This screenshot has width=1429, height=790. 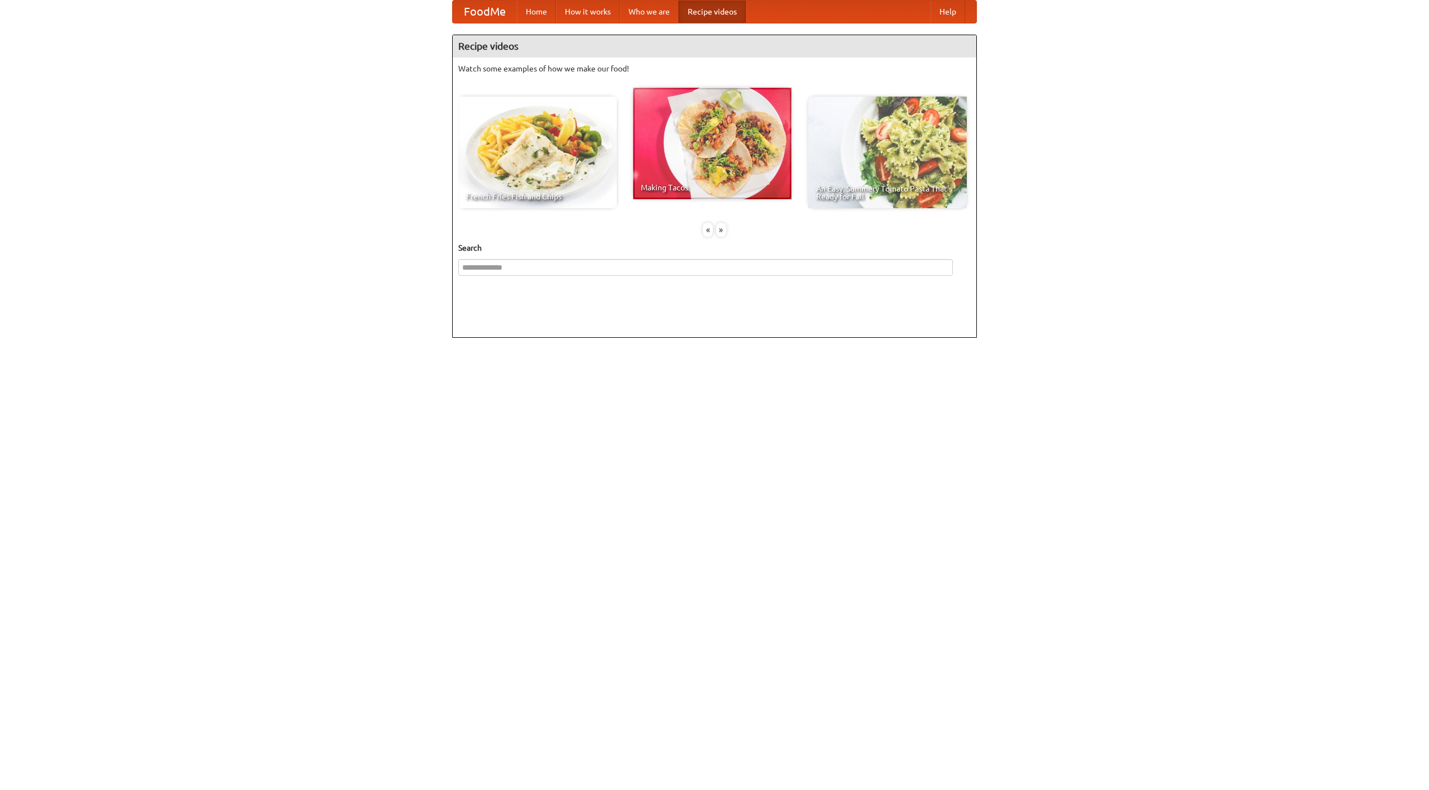 I want to click on a: How it works, so click(x=588, y=12).